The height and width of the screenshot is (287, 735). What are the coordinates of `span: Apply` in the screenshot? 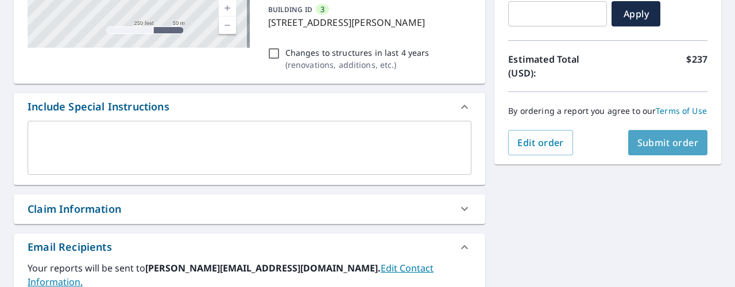 It's located at (636, 14).